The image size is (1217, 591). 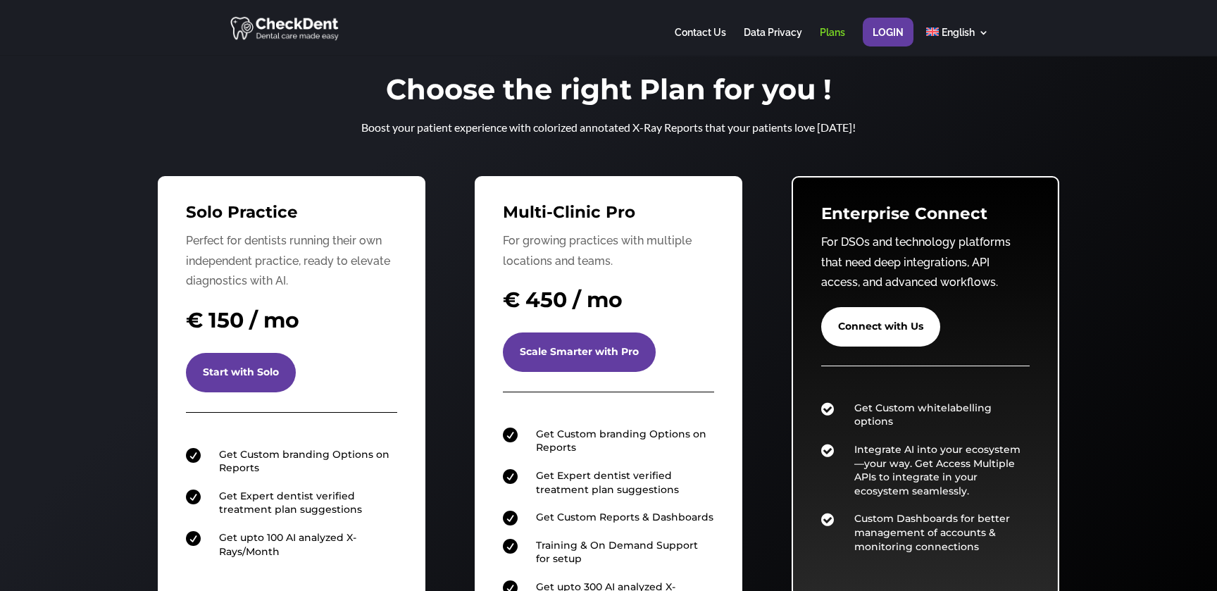 I want to click on span: Training & On Demand Support for setup, so click(x=617, y=552).